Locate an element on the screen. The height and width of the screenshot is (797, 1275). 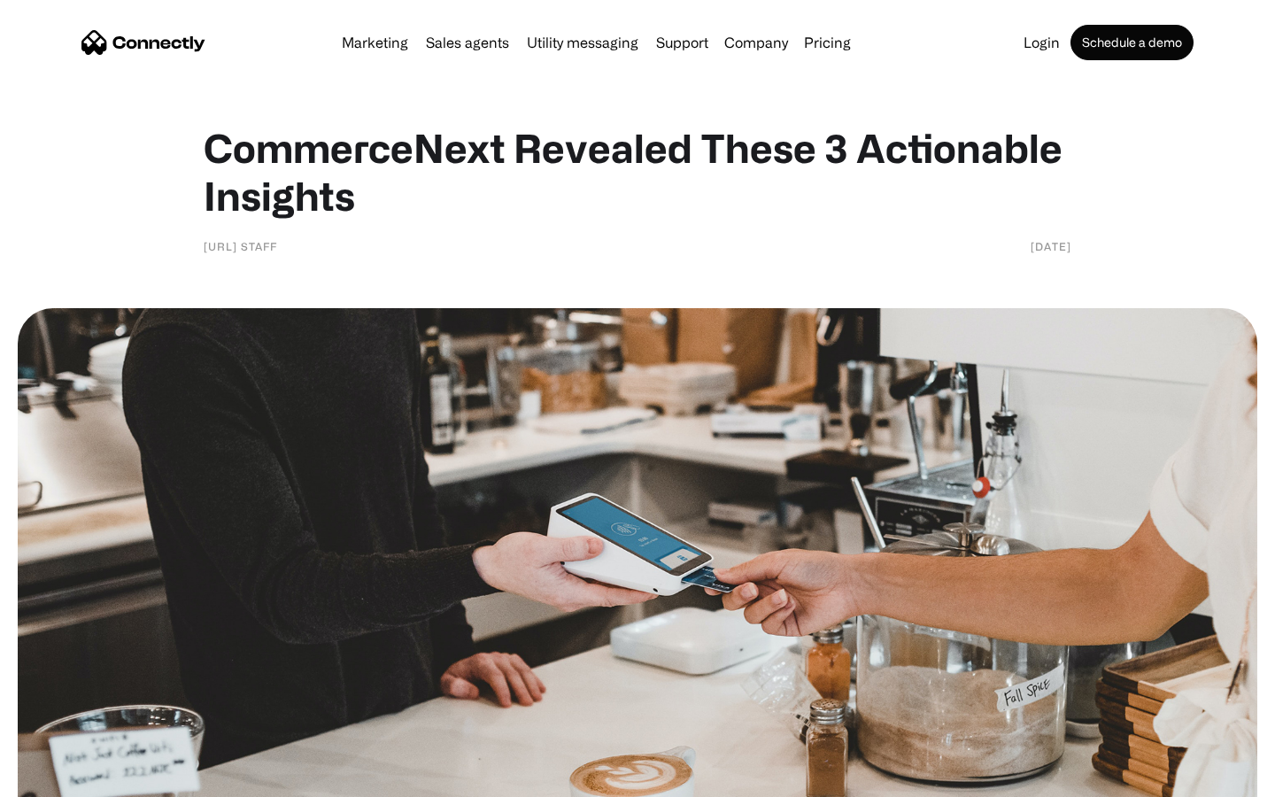
a: home is located at coordinates (143, 43).